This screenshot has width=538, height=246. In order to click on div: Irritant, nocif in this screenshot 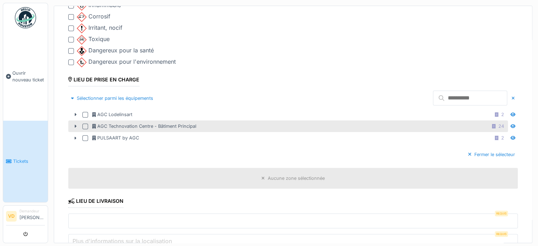, I will do `click(99, 28)`.